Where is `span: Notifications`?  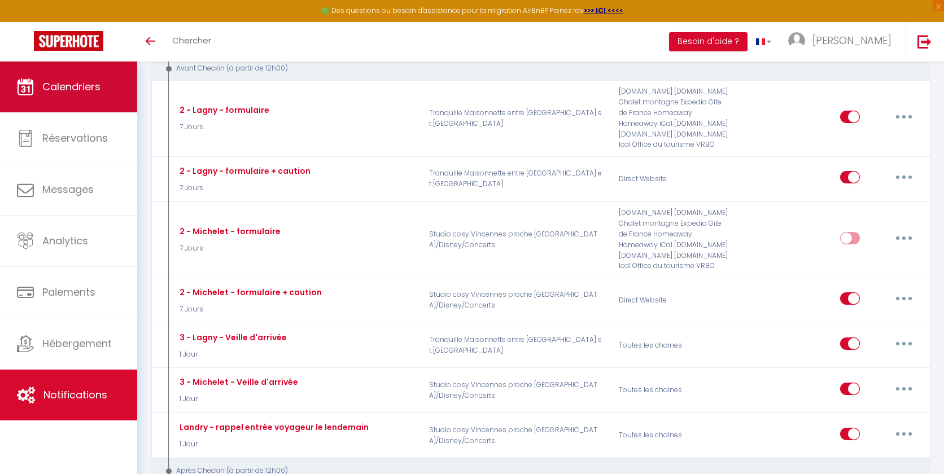 span: Notifications is located at coordinates (75, 395).